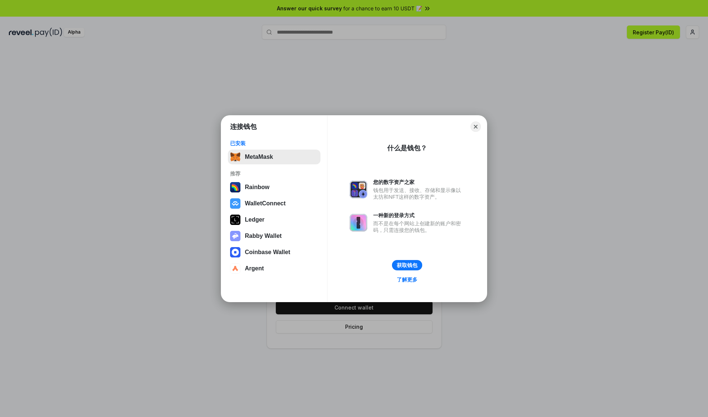 This screenshot has width=708, height=417. What do you see at coordinates (259, 157) in the screenshot?
I see `div: MetaMask` at bounding box center [259, 157].